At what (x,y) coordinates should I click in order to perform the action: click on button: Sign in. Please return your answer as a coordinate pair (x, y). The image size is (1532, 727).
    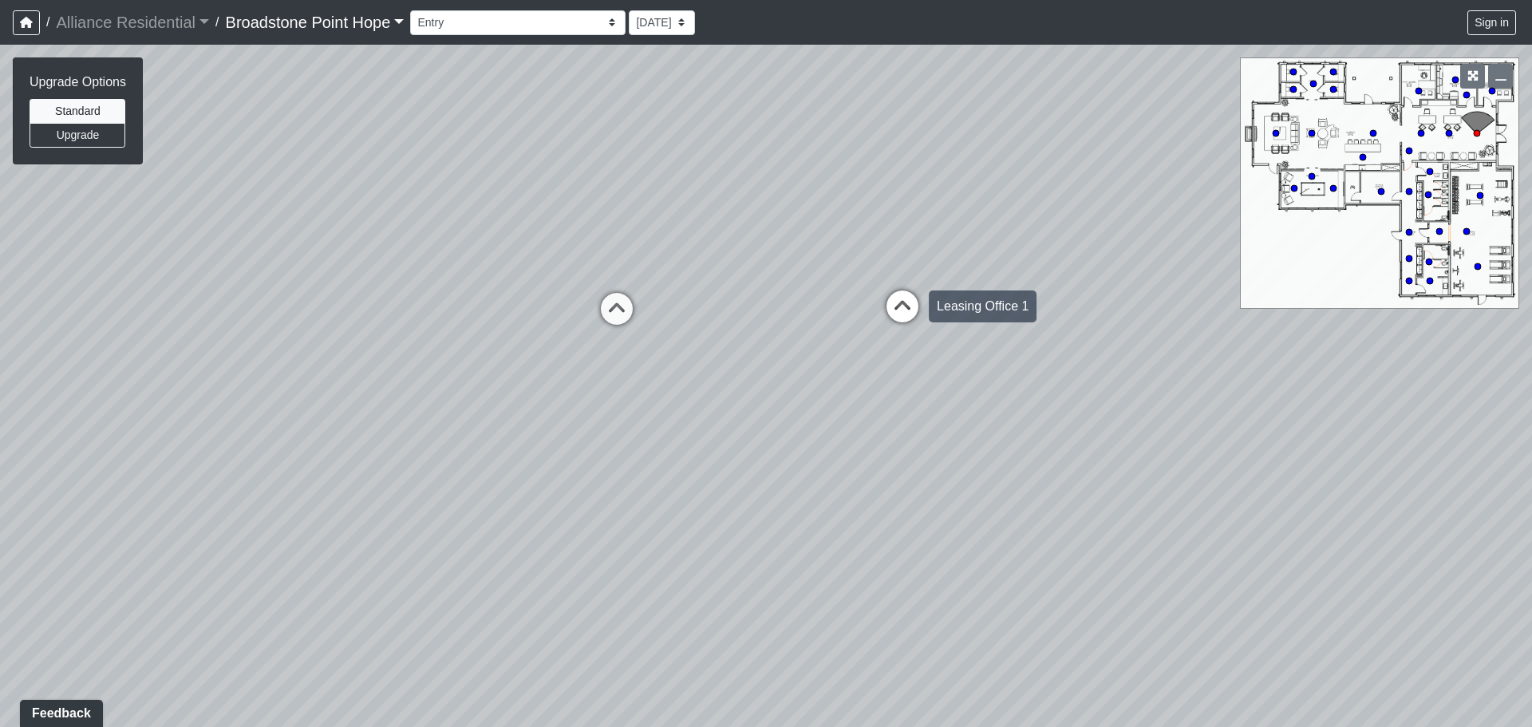
    Looking at the image, I should click on (1492, 22).